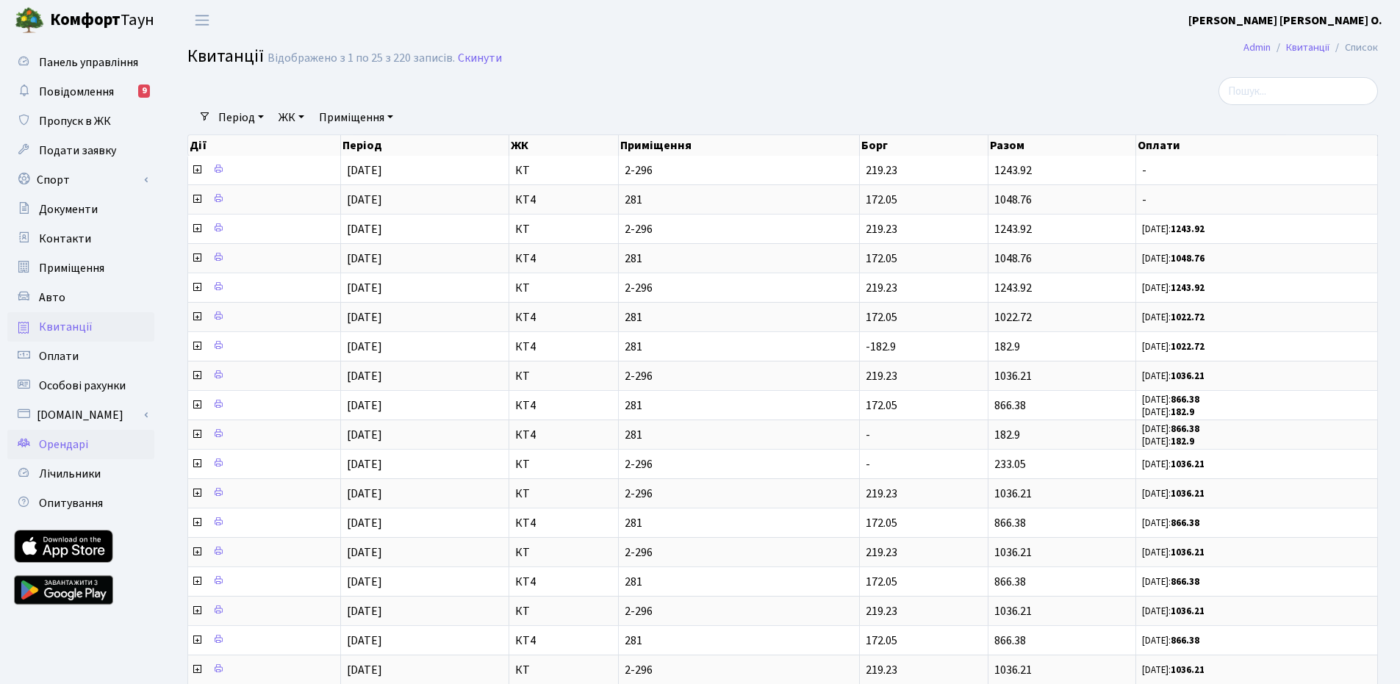  What do you see at coordinates (81, 503) in the screenshot?
I see `a: Опитування` at bounding box center [81, 503].